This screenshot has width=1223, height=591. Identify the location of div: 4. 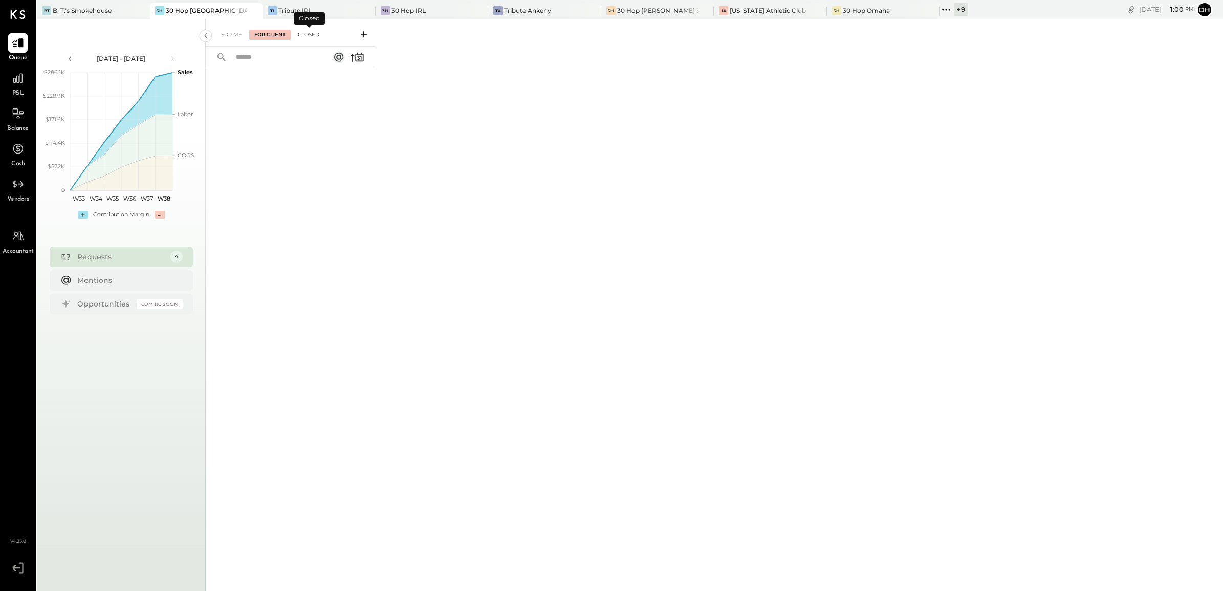
(177, 257).